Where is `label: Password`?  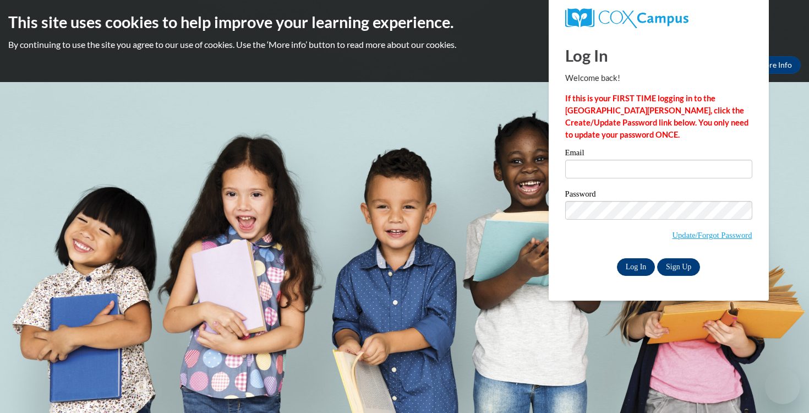
label: Password is located at coordinates (659, 195).